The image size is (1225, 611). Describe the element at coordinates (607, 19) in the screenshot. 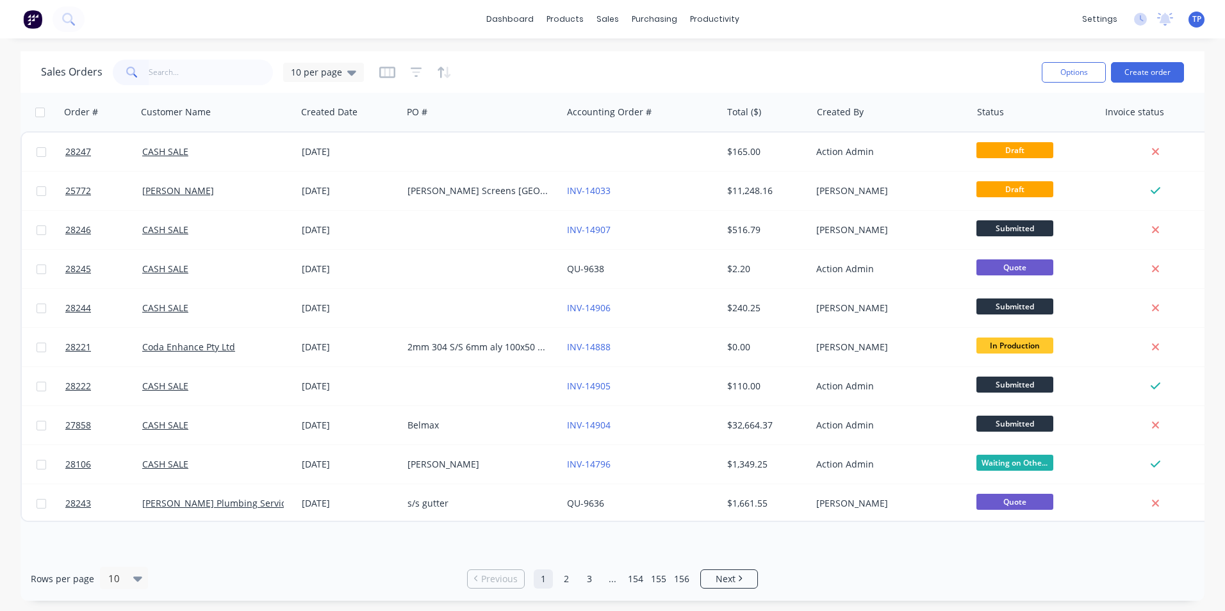

I see `div: sales` at that location.